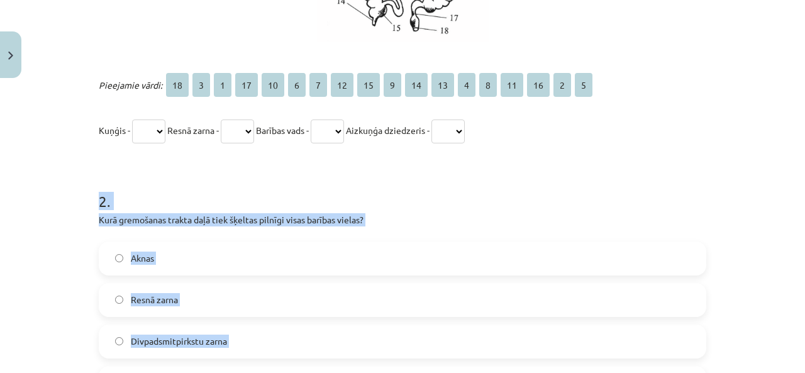  Describe the element at coordinates (512, 85) in the screenshot. I see `span: 11` at that location.